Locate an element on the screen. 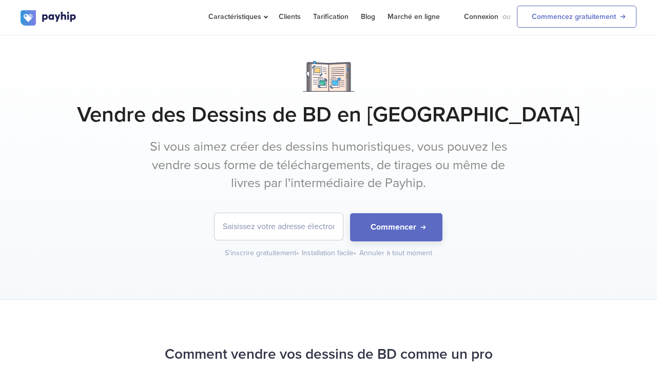  h2: Comment vendre vos dessins de BD comme un pro is located at coordinates (328, 354).